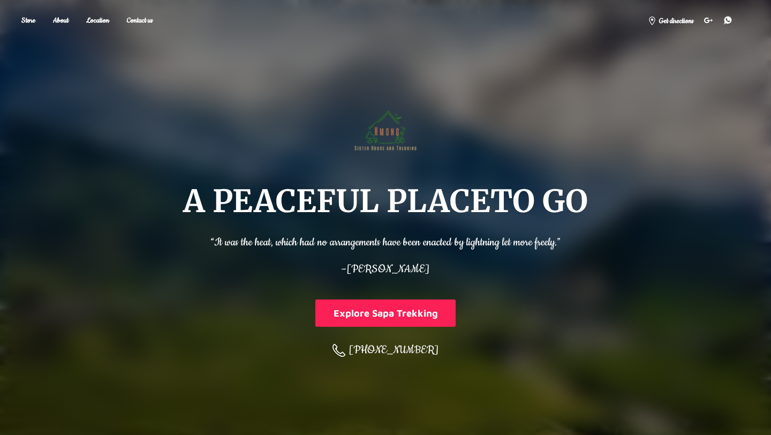  Describe the element at coordinates (676, 21) in the screenshot. I see `span: Get directions` at that location.